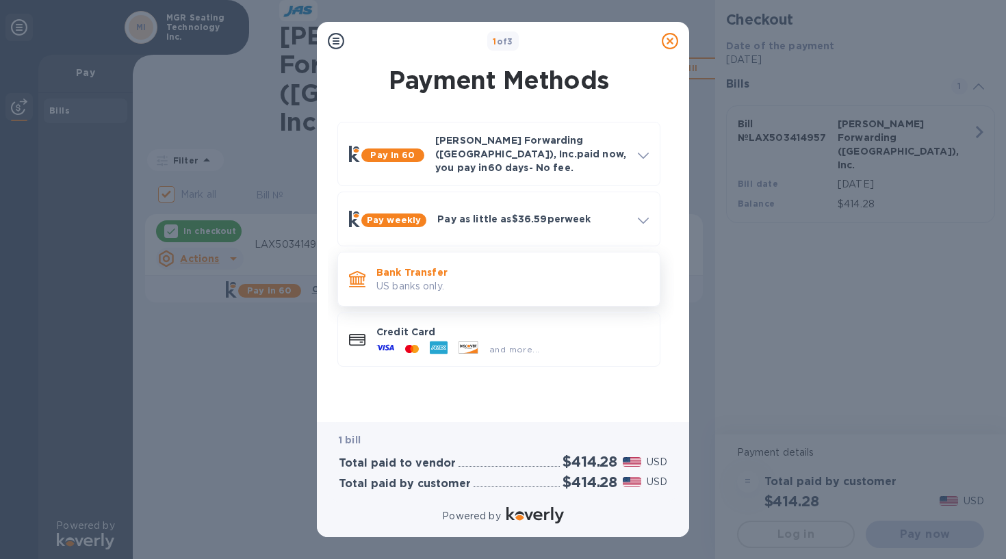 The height and width of the screenshot is (559, 1006). I want to click on p: US banks only., so click(513, 286).